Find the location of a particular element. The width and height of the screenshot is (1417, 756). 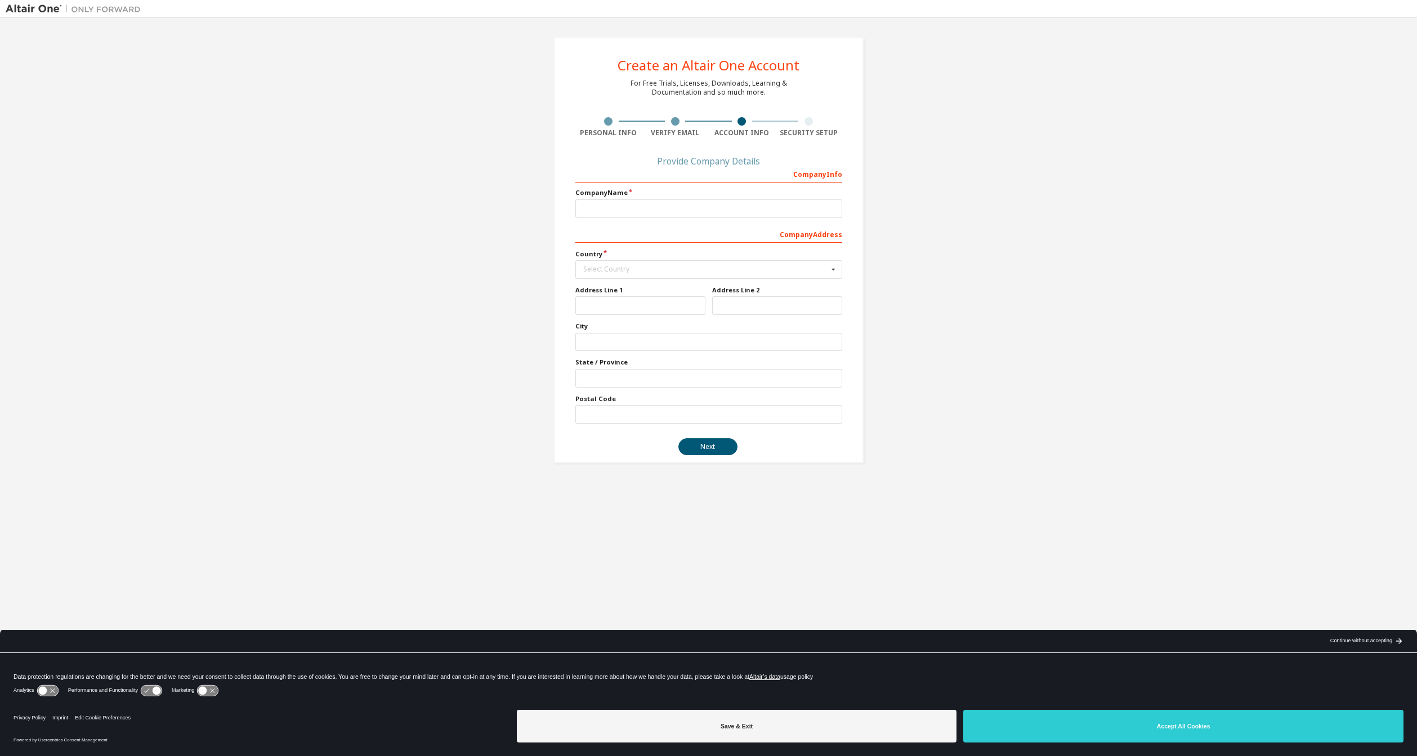

img: Altair One is located at coordinates (76, 9).